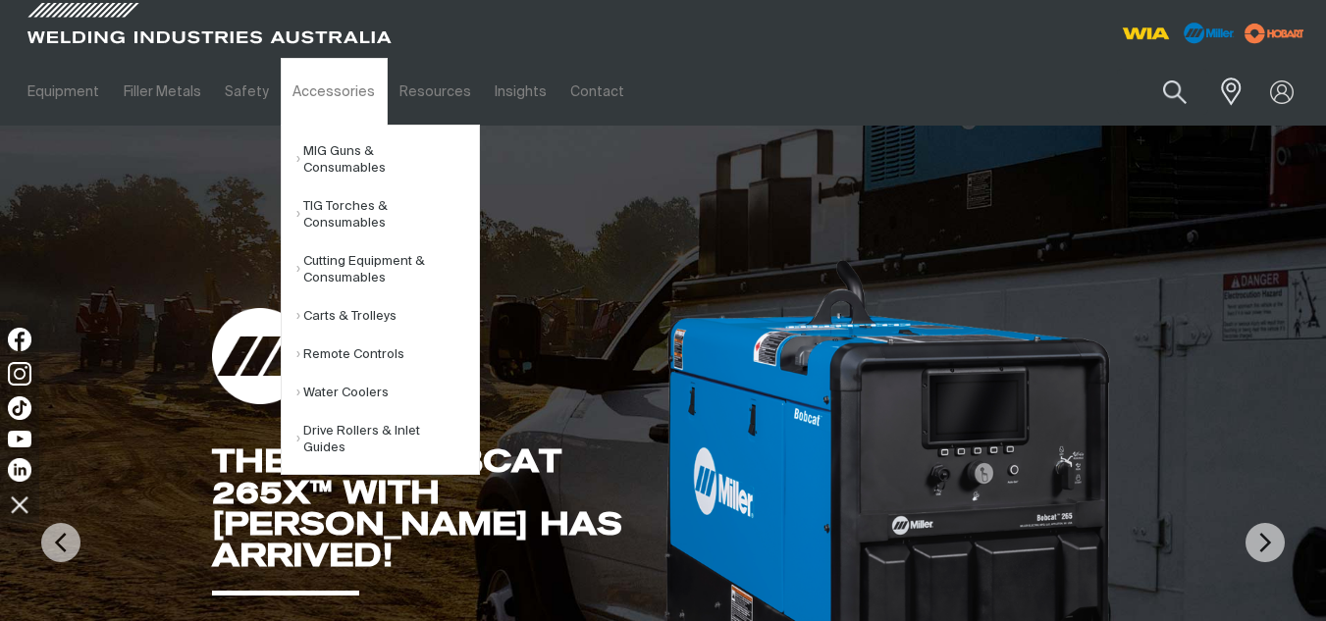  I want to click on a: Contact, so click(597, 91).